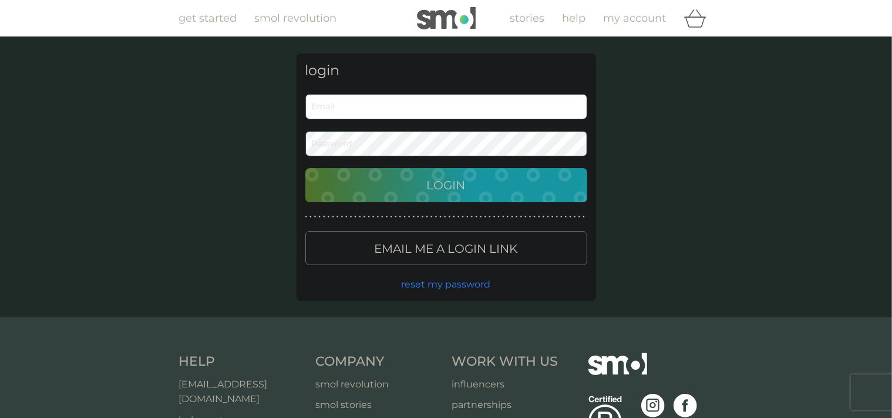  Describe the element at coordinates (446, 185) in the screenshot. I see `p: Login` at that location.